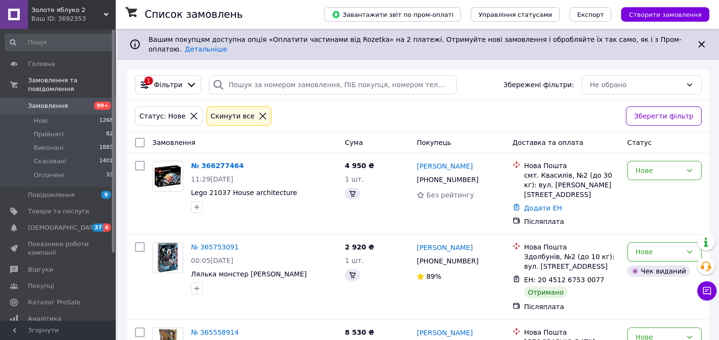 This screenshot has width=719, height=340. What do you see at coordinates (434, 277) in the screenshot?
I see `span: 89%` at bounding box center [434, 277].